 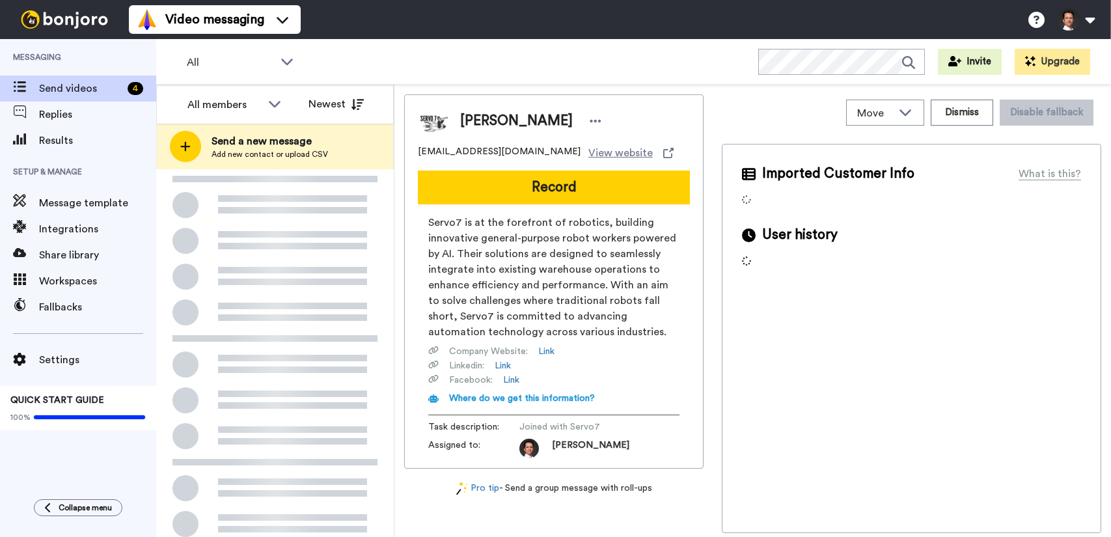 What do you see at coordinates (478, 488) in the screenshot?
I see `a: Pro tip` at bounding box center [478, 488].